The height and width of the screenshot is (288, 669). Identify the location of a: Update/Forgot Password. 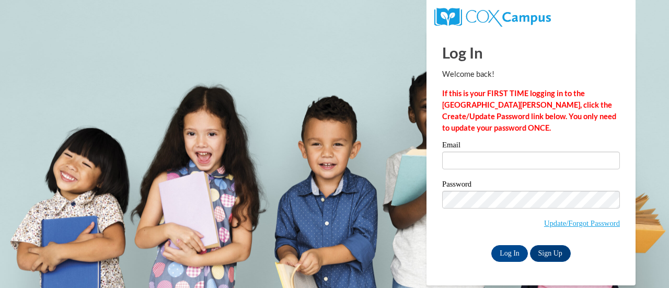
(581, 223).